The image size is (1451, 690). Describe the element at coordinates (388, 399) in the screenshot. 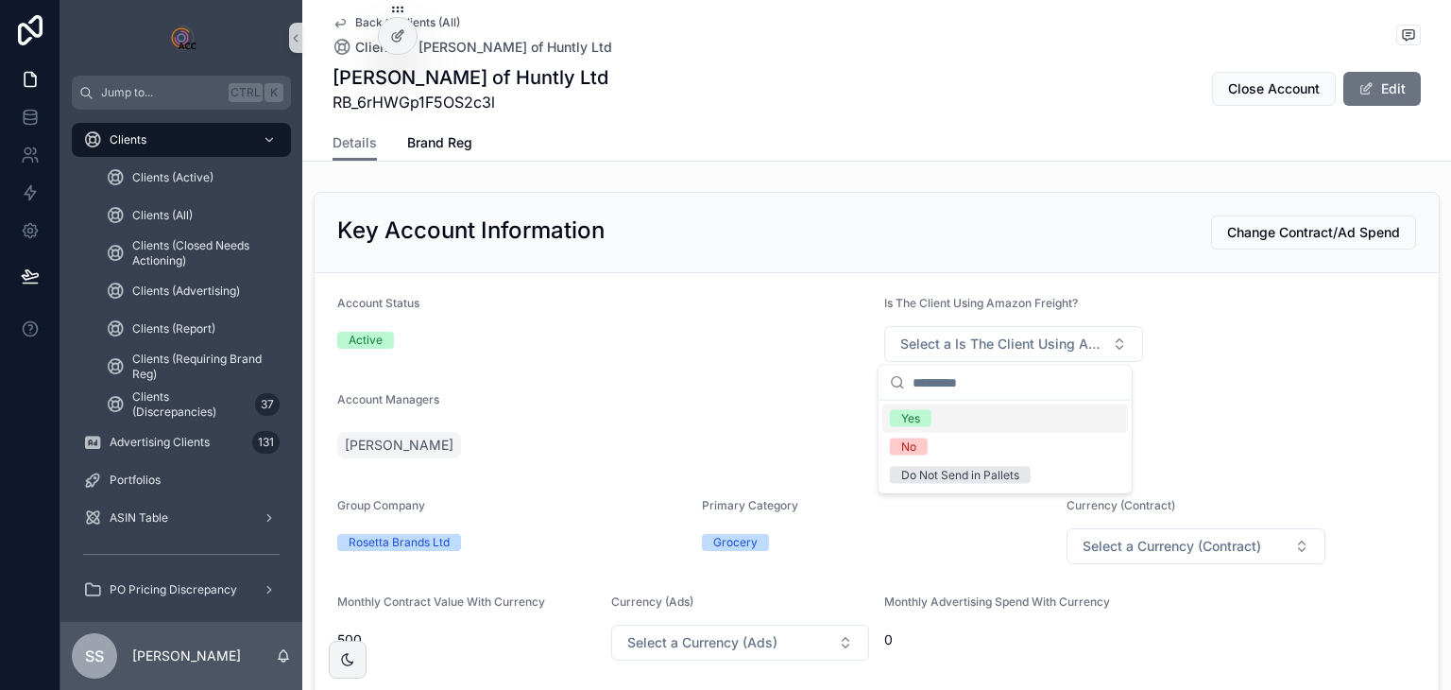

I see `span: Account Managers` at that location.